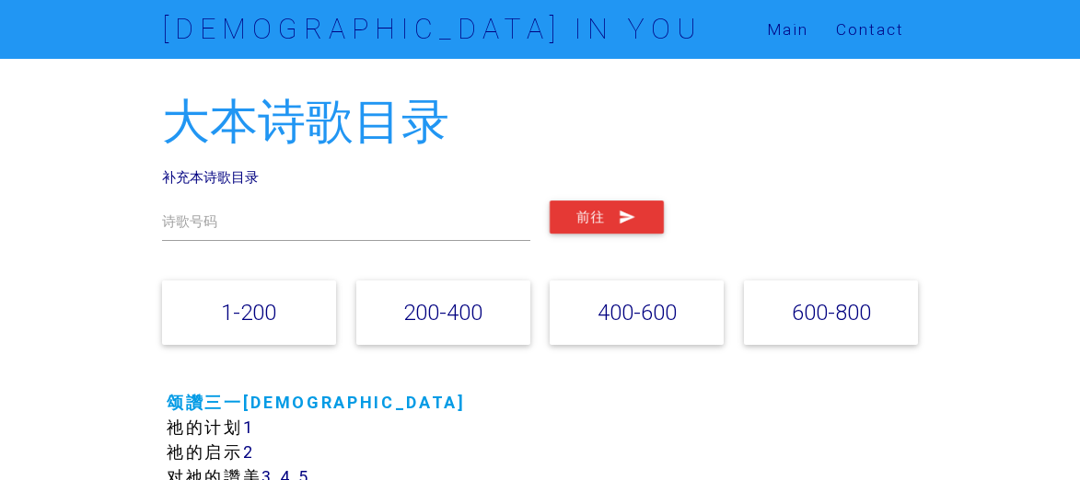 The width and height of the screenshot is (1080, 480). I want to click on a: 200-400, so click(443, 312).